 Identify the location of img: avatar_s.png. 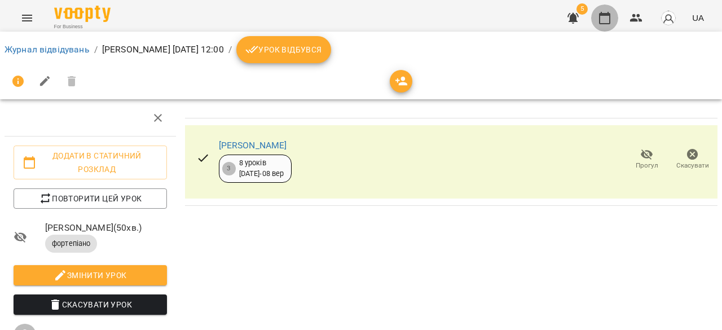
(668, 18).